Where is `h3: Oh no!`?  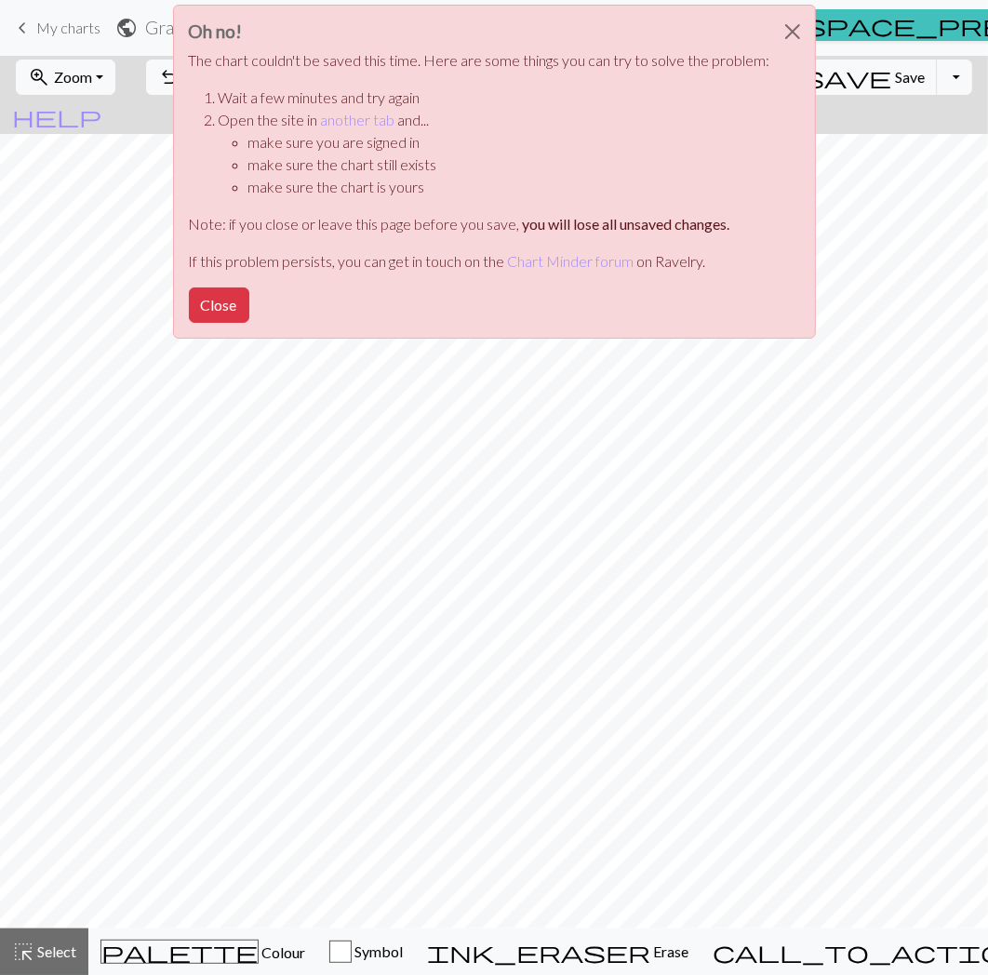 h3: Oh no! is located at coordinates (479, 31).